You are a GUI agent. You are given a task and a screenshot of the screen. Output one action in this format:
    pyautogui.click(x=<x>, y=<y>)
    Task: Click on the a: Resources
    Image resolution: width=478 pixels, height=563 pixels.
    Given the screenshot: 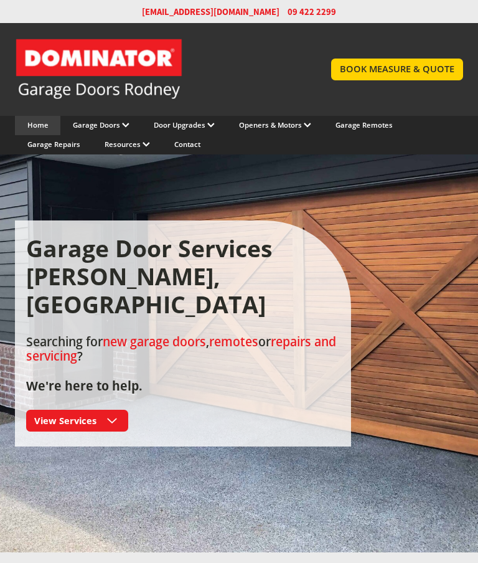 What is the action you would take?
    pyautogui.click(x=127, y=144)
    